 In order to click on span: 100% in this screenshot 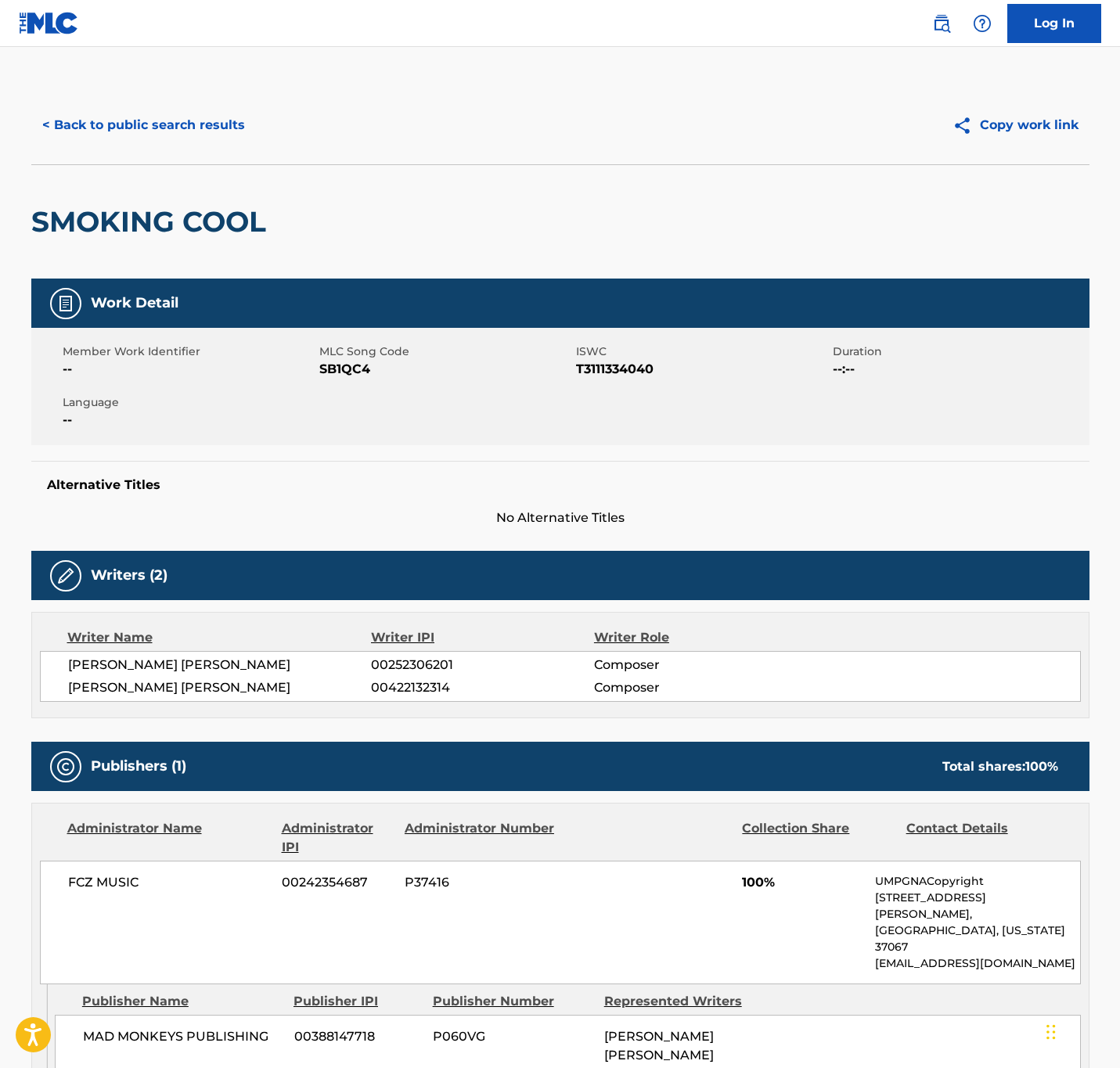, I will do `click(802, 883)`.